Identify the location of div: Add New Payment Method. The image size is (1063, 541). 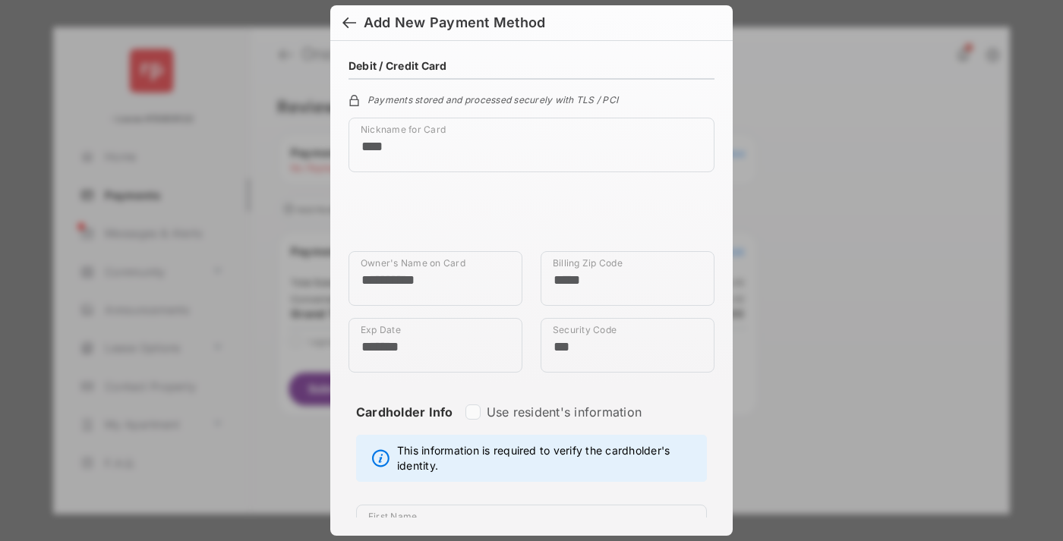
(454, 23).